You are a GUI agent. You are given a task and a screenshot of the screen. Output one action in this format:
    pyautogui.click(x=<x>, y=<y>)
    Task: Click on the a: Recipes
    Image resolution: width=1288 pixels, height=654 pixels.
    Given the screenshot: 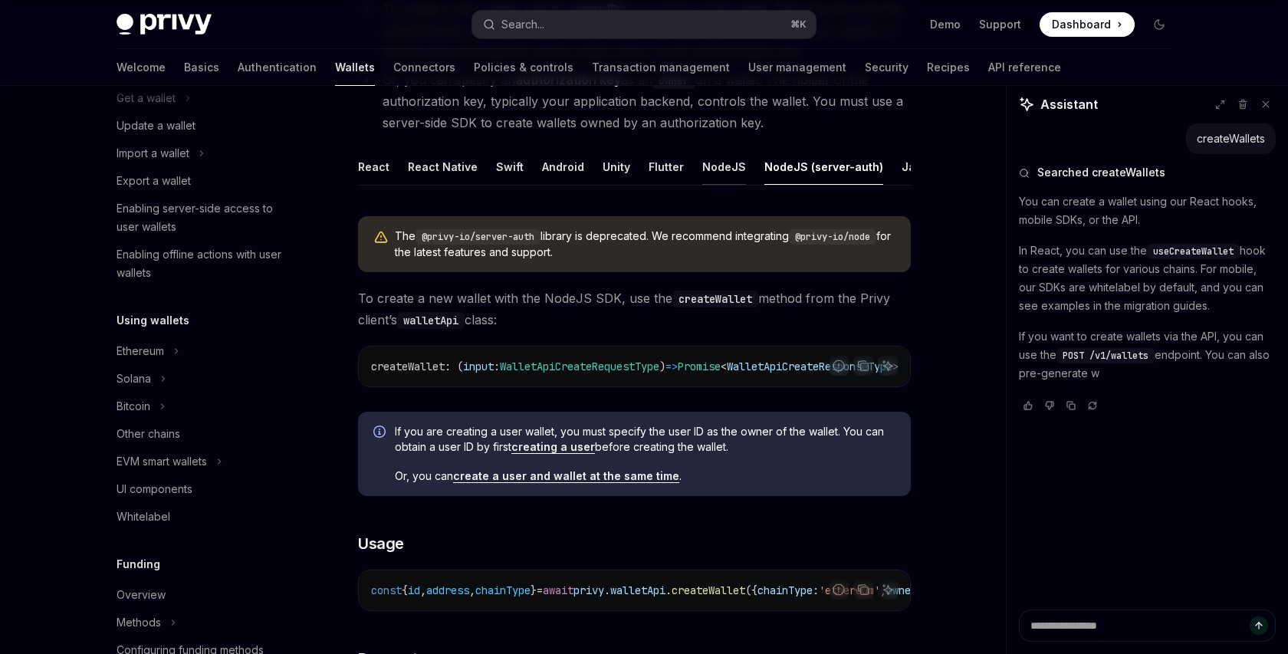 What is the action you would take?
    pyautogui.click(x=948, y=67)
    